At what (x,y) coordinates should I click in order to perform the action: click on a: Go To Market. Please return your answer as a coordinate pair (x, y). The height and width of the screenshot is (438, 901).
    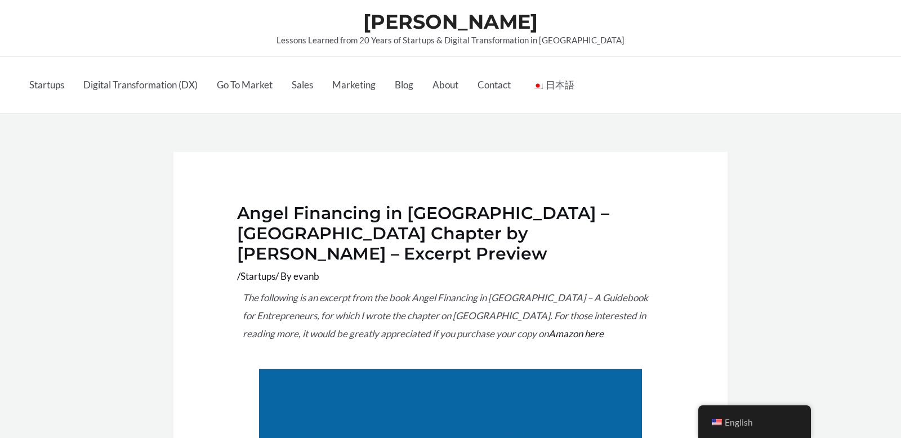
    Looking at the image, I should click on (244, 85).